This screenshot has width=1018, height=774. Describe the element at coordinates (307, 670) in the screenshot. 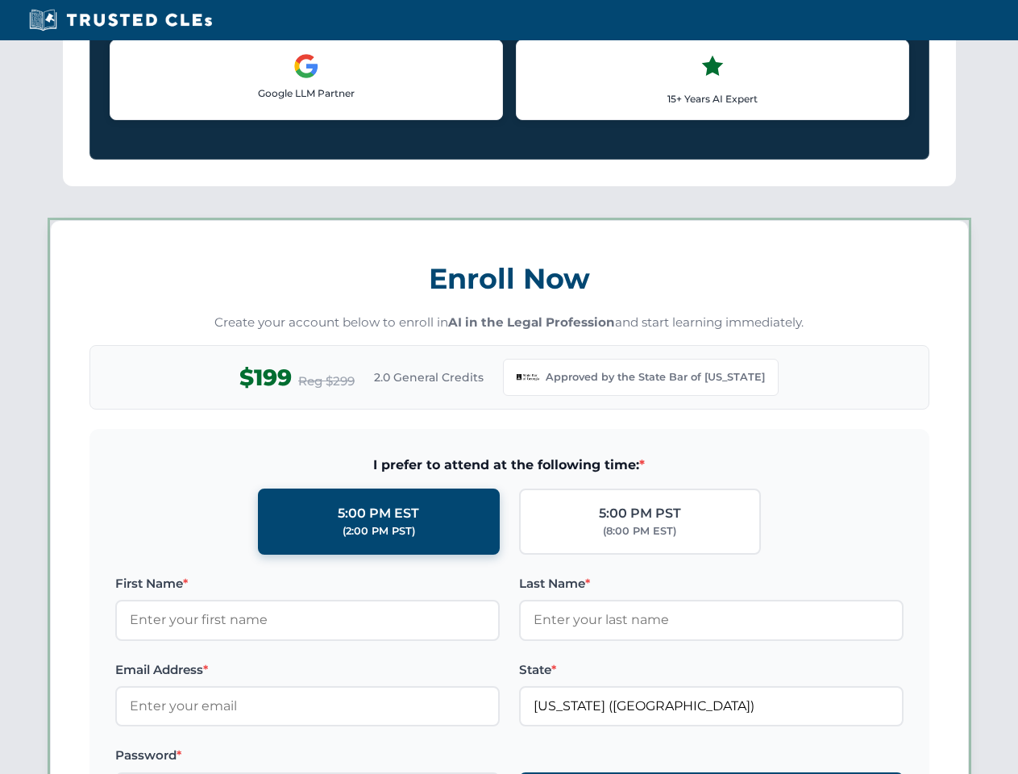

I see `label: Email Address` at that location.